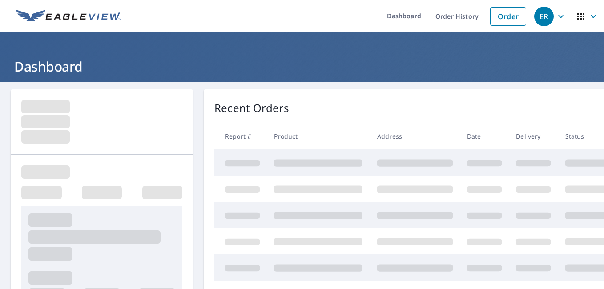 This screenshot has height=289, width=604. What do you see at coordinates (415, 136) in the screenshot?
I see `th: Address` at bounding box center [415, 136].